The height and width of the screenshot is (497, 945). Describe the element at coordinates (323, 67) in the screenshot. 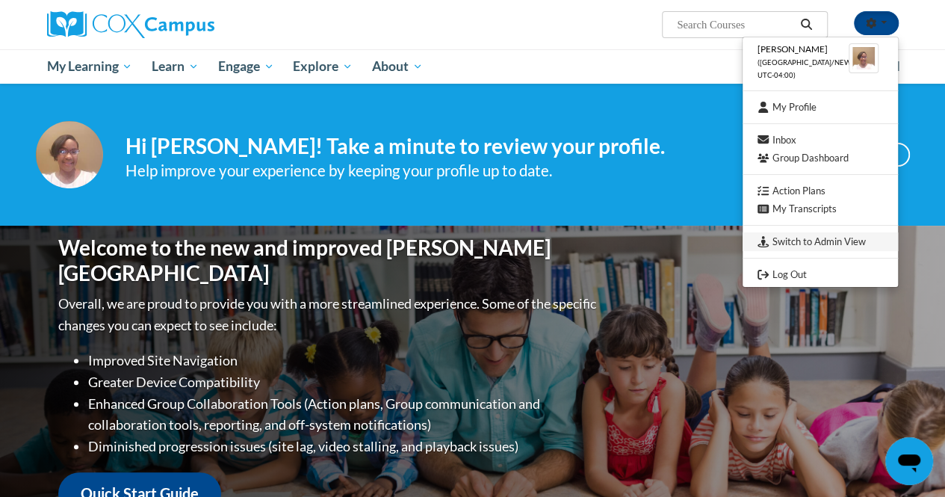

I see `span: Explore` at that location.